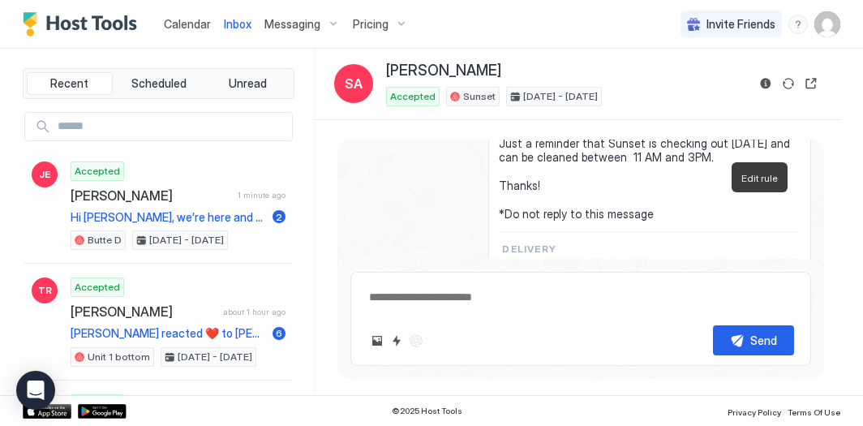  I want to click on div: Google Play Store, so click(102, 411).